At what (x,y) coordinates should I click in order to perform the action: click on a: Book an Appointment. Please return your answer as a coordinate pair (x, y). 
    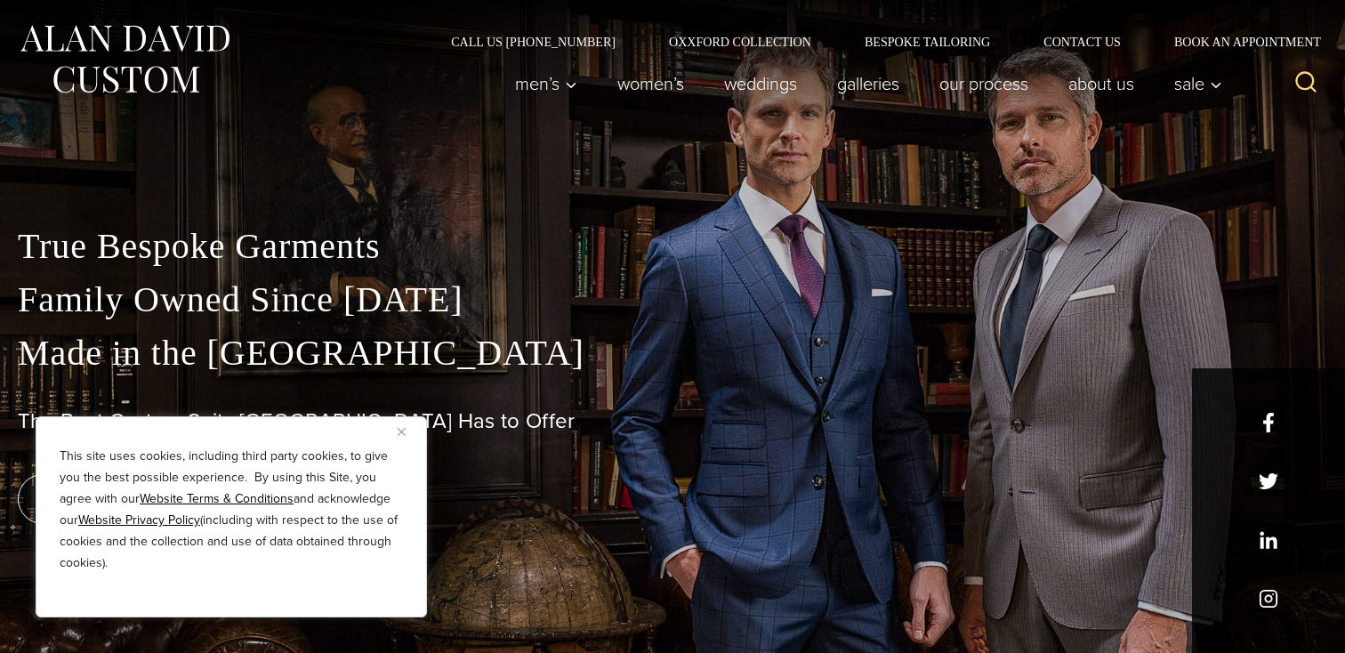
    Looking at the image, I should click on (1237, 42).